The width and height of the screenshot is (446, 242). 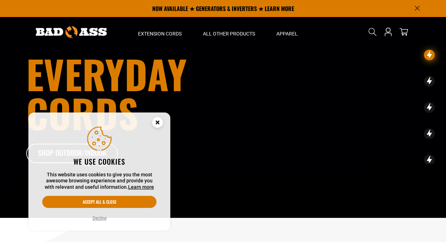 What do you see at coordinates (99, 162) in the screenshot?
I see `h2: We use cookies` at bounding box center [99, 162].